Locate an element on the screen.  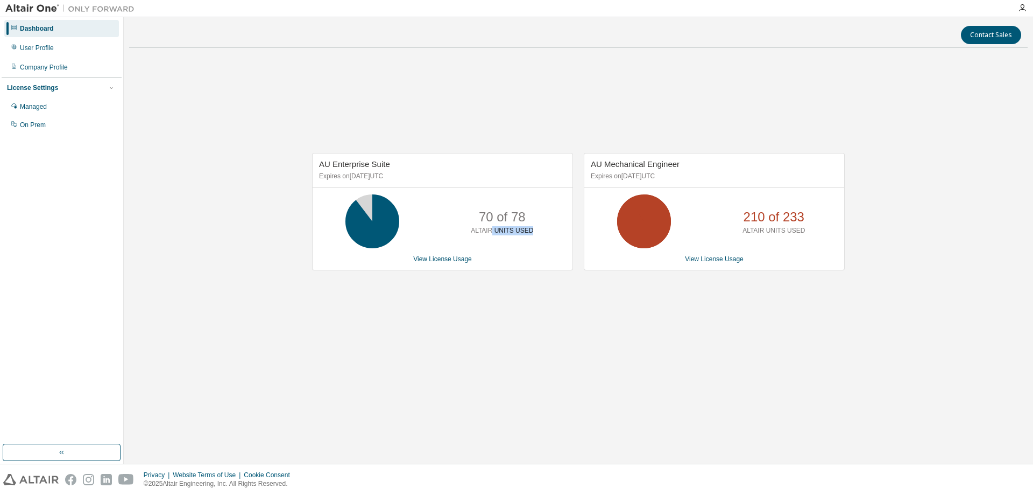
p: 210 of 233 is located at coordinates (774, 217).